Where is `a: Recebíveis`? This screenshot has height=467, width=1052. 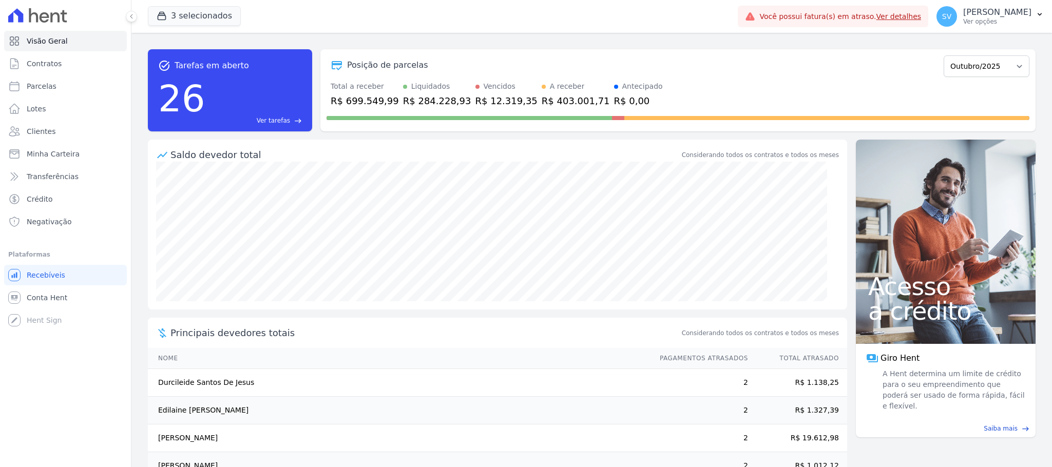
a: Recebíveis is located at coordinates (65, 275).